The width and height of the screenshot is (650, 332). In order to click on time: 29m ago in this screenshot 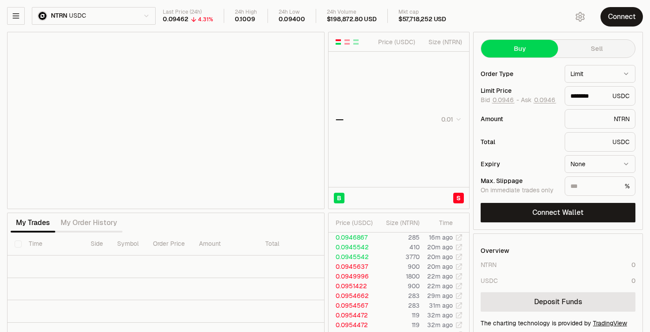, I will do `click(440, 296)`.